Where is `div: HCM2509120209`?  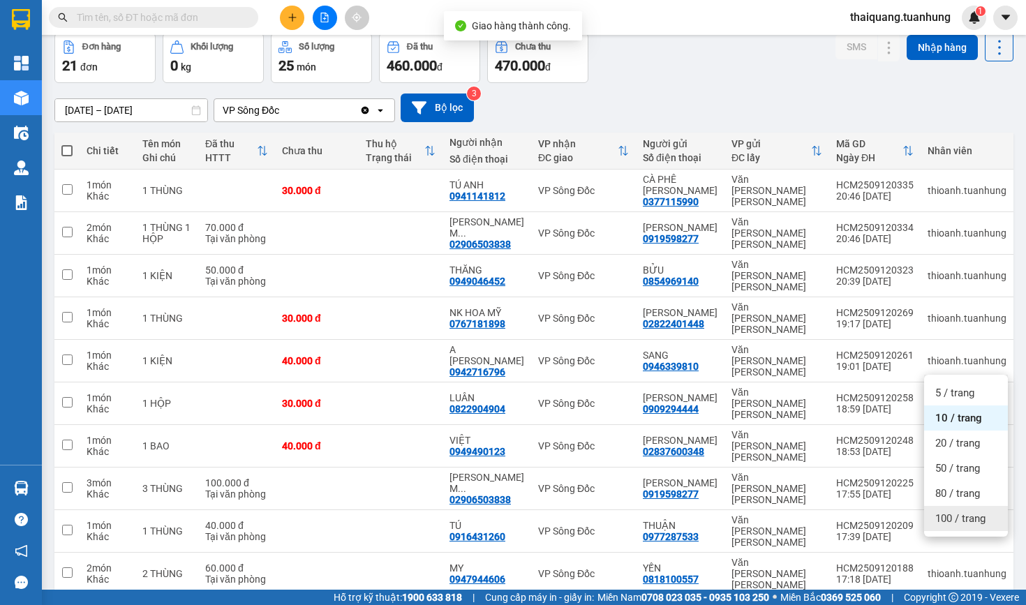
div: HCM2509120209 is located at coordinates (875, 526).